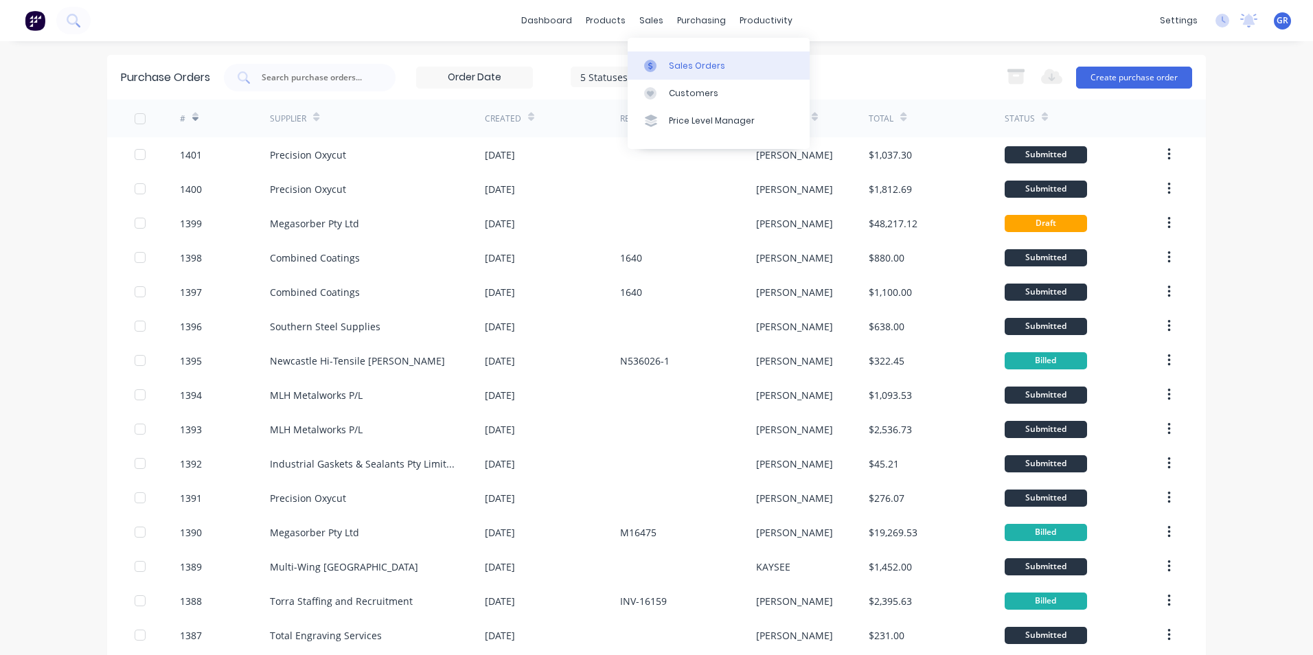 The height and width of the screenshot is (655, 1313). I want to click on span: GR, so click(1282, 21).